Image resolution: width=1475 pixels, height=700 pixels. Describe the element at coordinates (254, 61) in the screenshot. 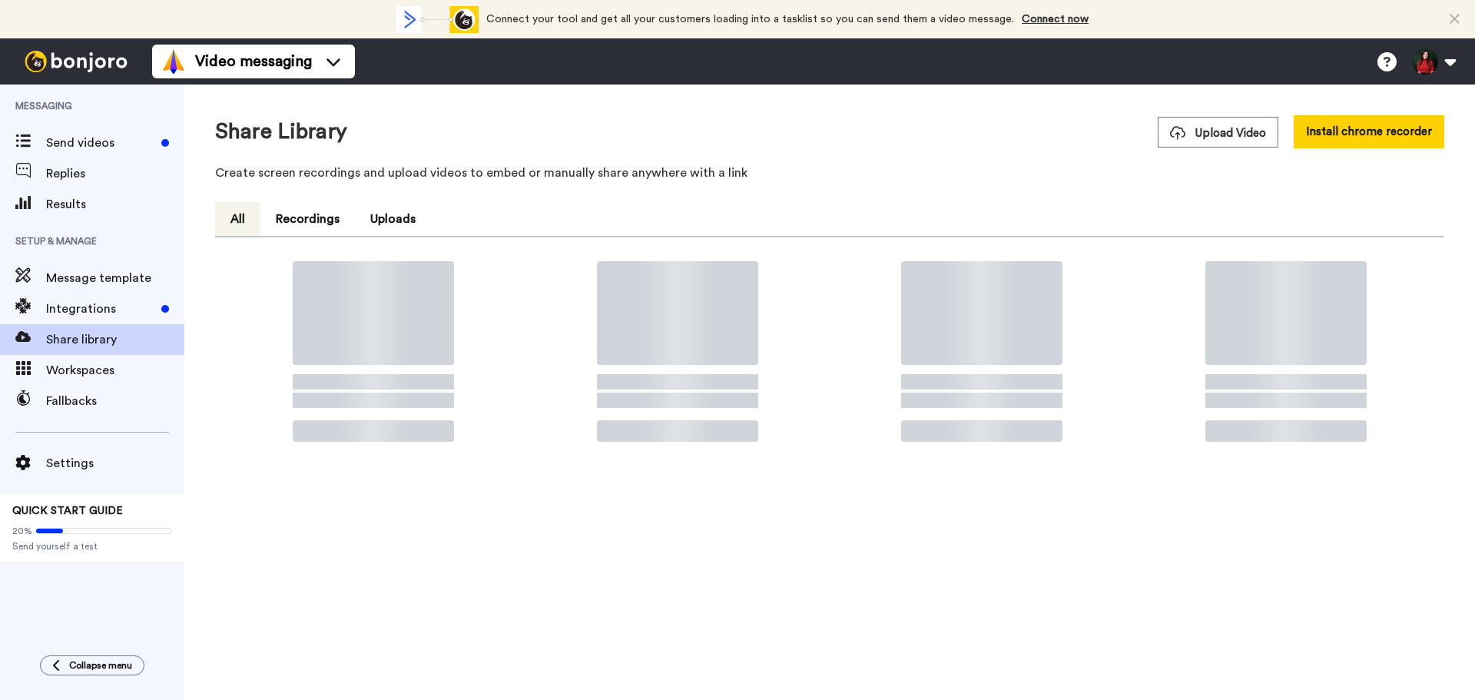

I see `span: Video messaging` at that location.